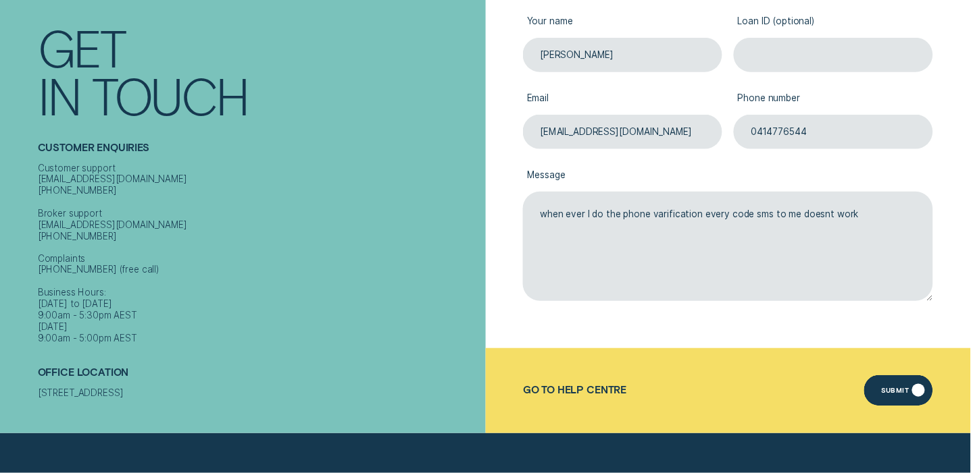 This screenshot has height=473, width=971. I want to click on div: Get, so click(81, 47).